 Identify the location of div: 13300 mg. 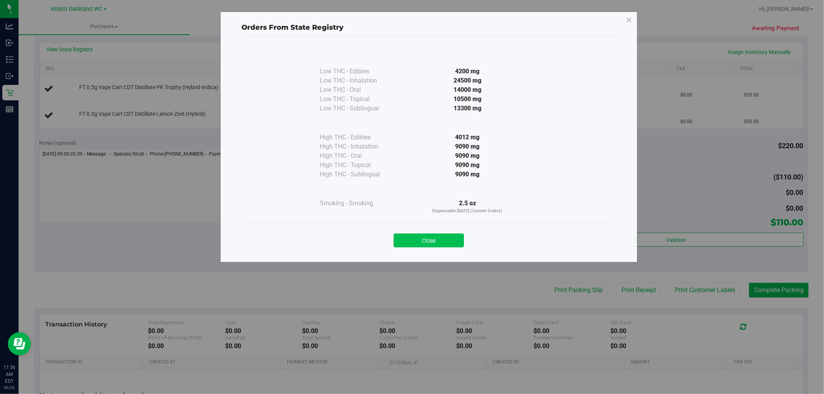
(467, 109).